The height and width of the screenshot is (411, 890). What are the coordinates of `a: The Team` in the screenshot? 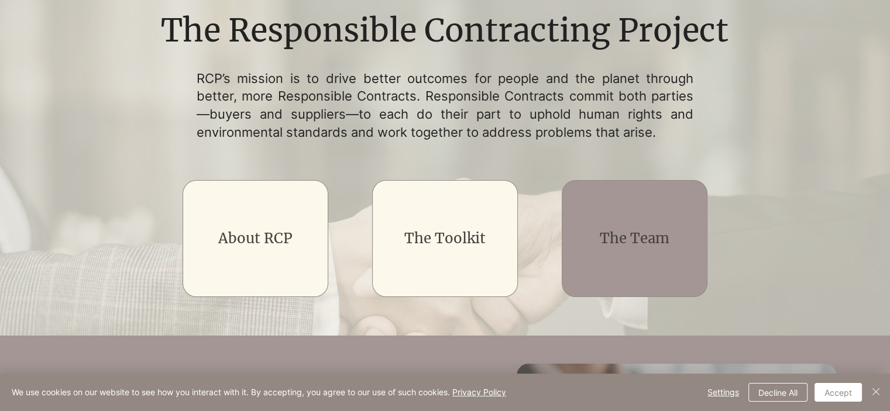 It's located at (634, 238).